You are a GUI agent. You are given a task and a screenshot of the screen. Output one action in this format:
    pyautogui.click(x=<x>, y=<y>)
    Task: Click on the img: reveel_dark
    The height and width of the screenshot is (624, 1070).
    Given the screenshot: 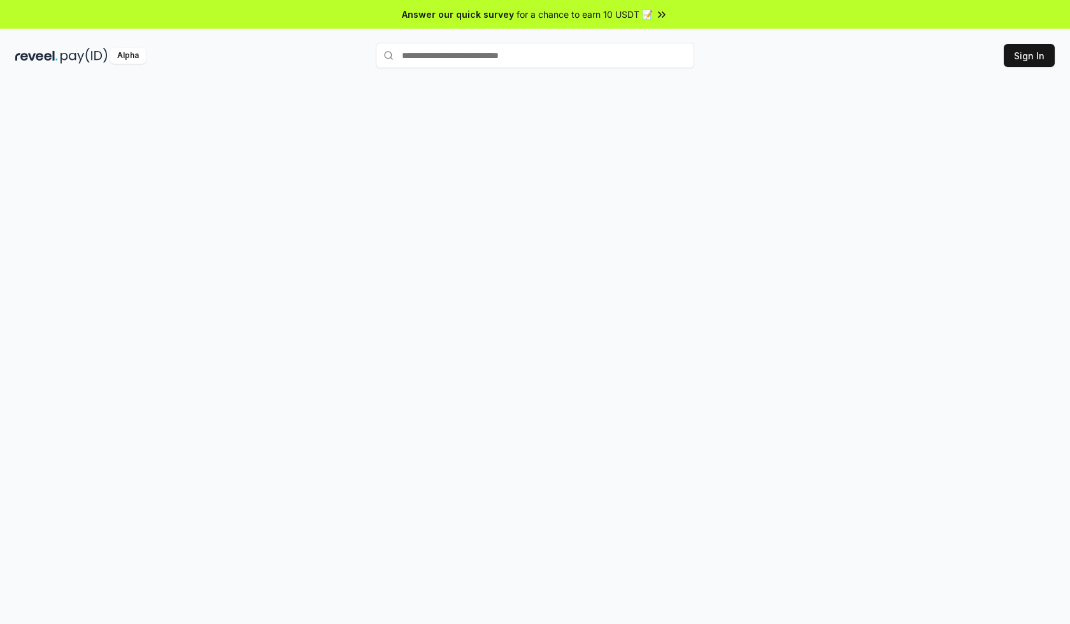 What is the action you would take?
    pyautogui.click(x=36, y=55)
    